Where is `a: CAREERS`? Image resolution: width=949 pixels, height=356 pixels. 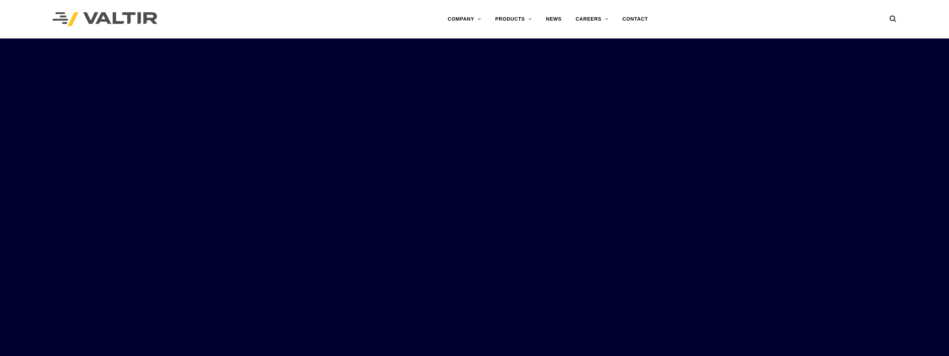
a: CAREERS is located at coordinates (592, 19).